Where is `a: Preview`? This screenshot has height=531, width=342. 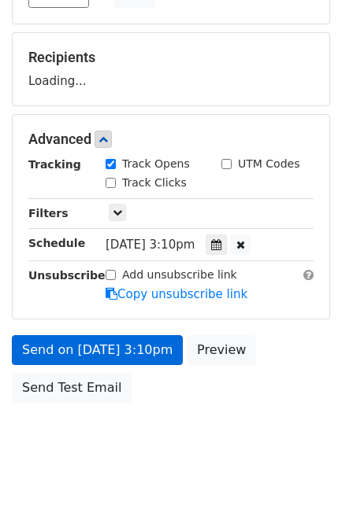
a: Preview is located at coordinates (221, 350).